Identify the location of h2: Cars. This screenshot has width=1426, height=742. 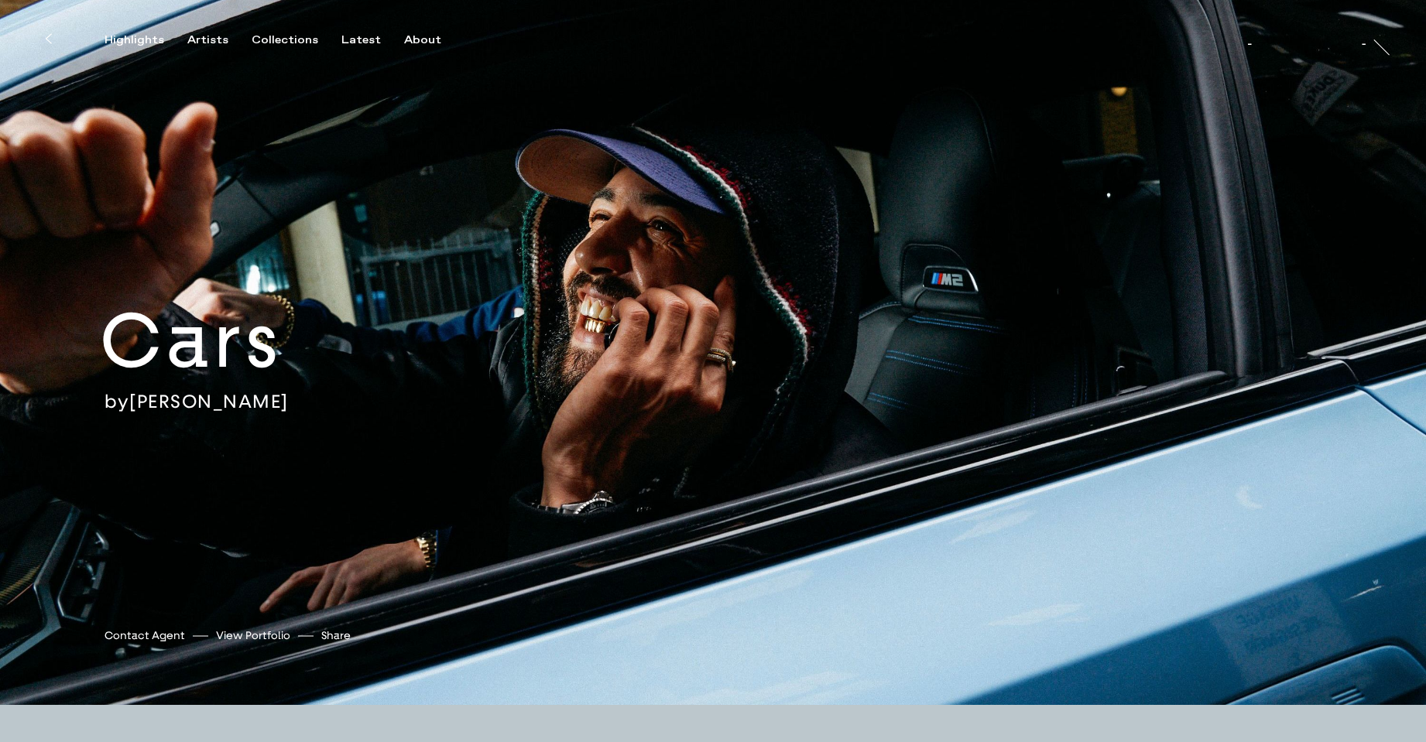
(243, 341).